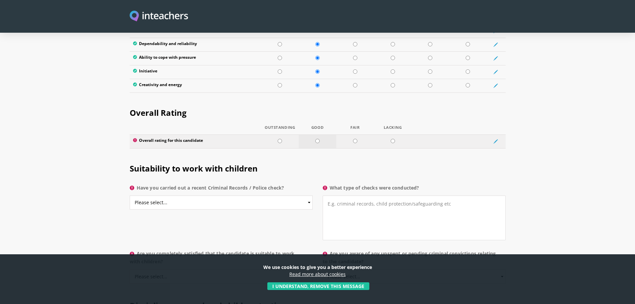 This screenshot has height=304, width=635. I want to click on label: Ability to cope with pressure, so click(195, 58).